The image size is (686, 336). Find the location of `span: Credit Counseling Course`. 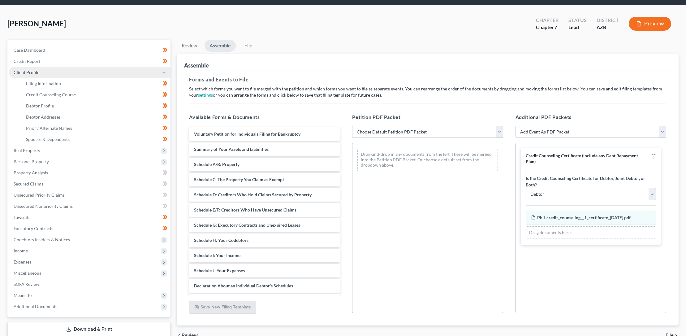

span: Credit Counseling Course is located at coordinates (51, 94).